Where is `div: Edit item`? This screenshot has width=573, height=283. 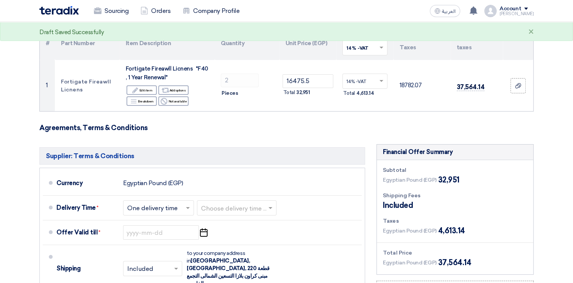
div: Edit item is located at coordinates (142, 90).